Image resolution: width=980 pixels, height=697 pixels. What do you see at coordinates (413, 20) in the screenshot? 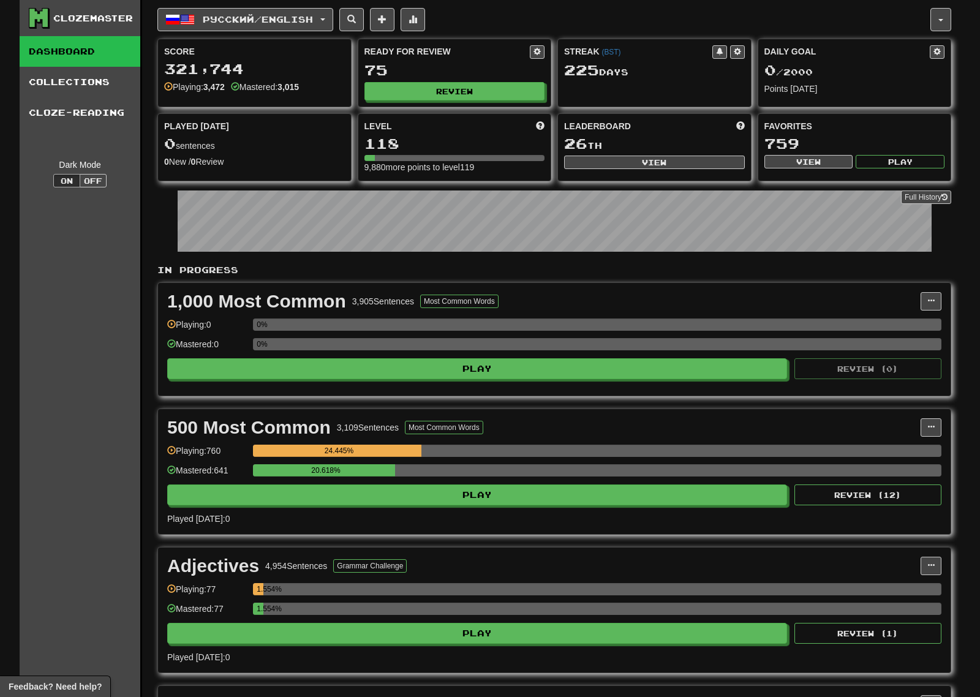
I see `button: More stats` at bounding box center [413, 20].